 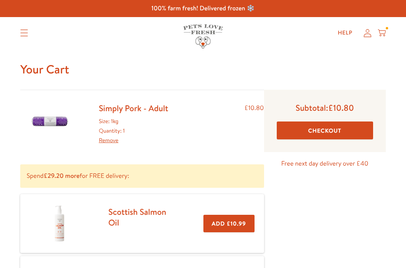 What do you see at coordinates (133, 130) in the screenshot?
I see `div: Size: 1kg Quantity: 1` at bounding box center [133, 130].